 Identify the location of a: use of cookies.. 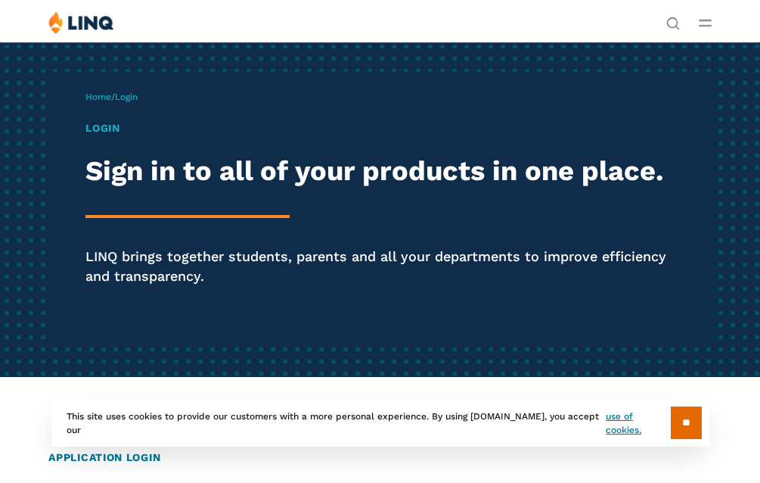
(638, 423).